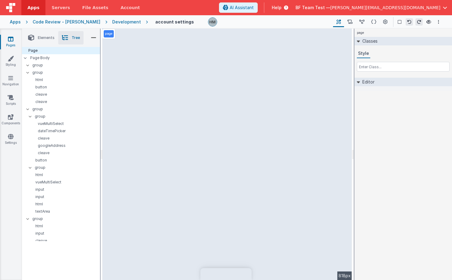 This screenshot has height=280, width=452. Describe the element at coordinates (65, 58) in the screenshot. I see `p: Page Body` at that location.